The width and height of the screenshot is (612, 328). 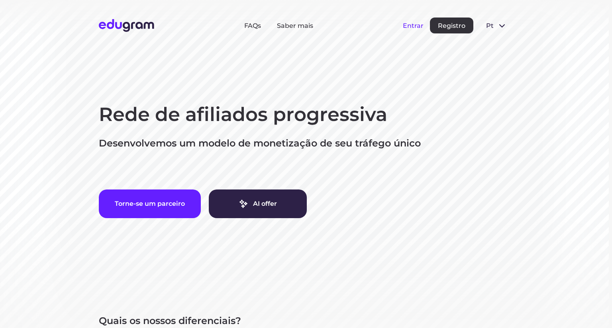 What do you see at coordinates (451, 25) in the screenshot?
I see `button: Registro` at bounding box center [451, 25].